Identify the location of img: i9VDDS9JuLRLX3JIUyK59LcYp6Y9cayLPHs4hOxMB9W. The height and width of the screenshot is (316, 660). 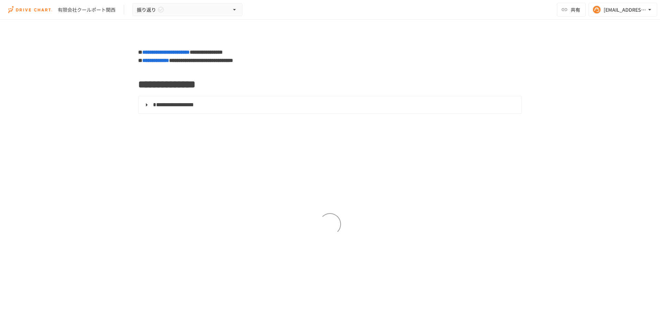
(30, 10).